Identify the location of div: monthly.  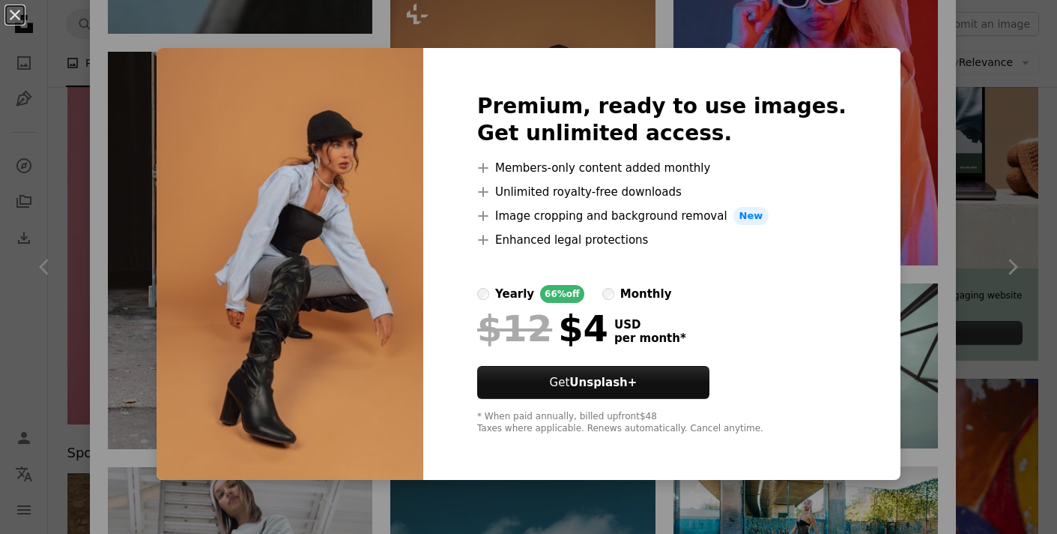
(646, 294).